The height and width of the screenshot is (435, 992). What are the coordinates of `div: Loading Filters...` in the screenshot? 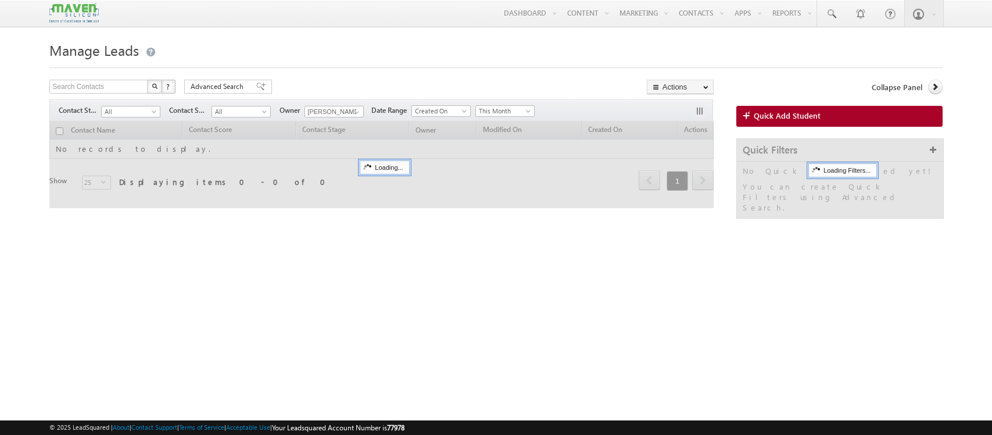 It's located at (843, 170).